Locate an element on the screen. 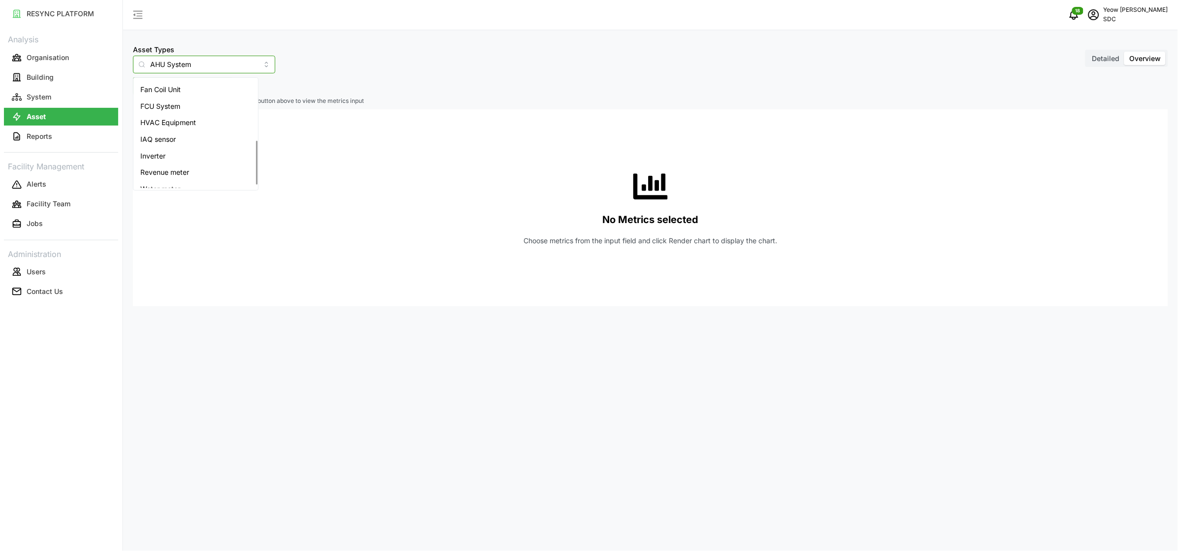 Image resolution: width=1178 pixels, height=551 pixels. p: Facility Team is located at coordinates (48, 204).